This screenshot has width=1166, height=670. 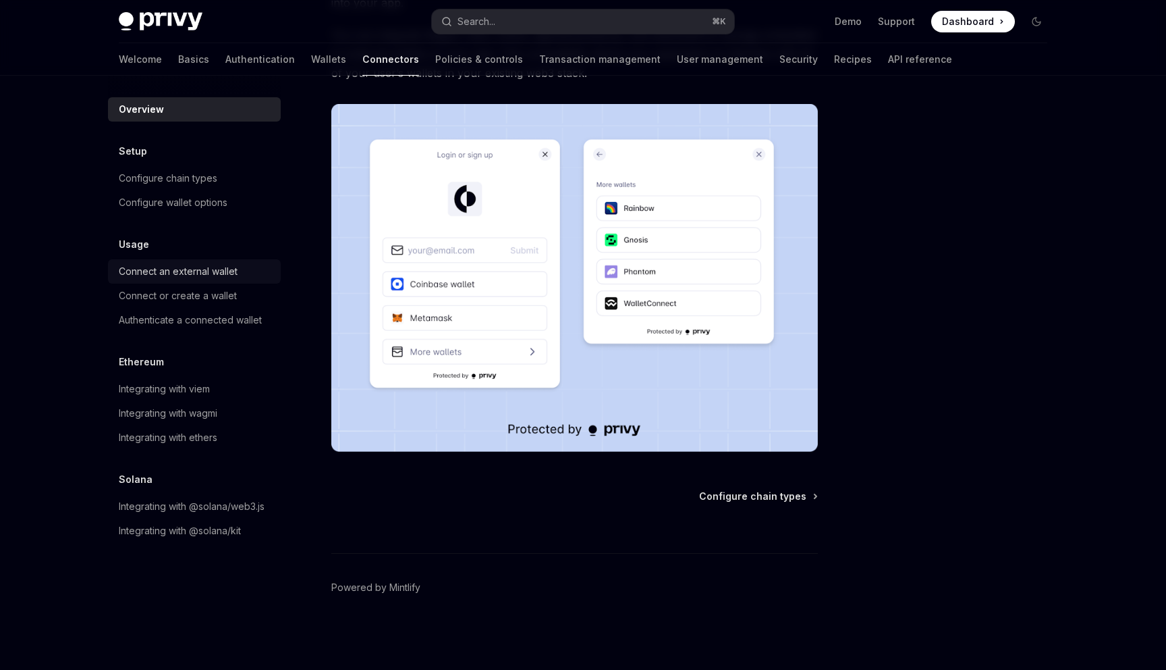 What do you see at coordinates (853, 59) in the screenshot?
I see `a: Recipes` at bounding box center [853, 59].